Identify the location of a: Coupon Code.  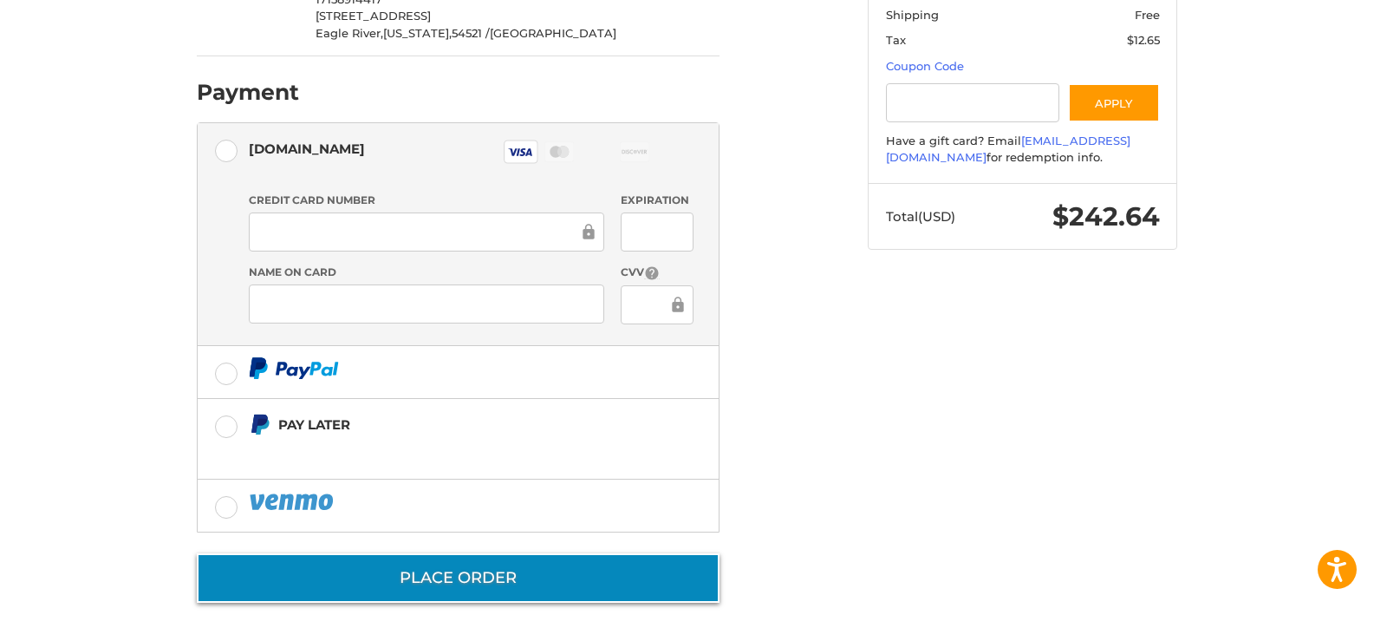
(925, 66).